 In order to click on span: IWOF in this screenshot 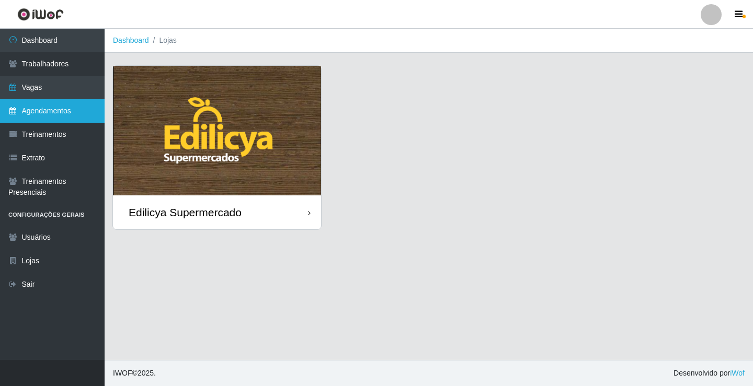, I will do `click(122, 373)`.